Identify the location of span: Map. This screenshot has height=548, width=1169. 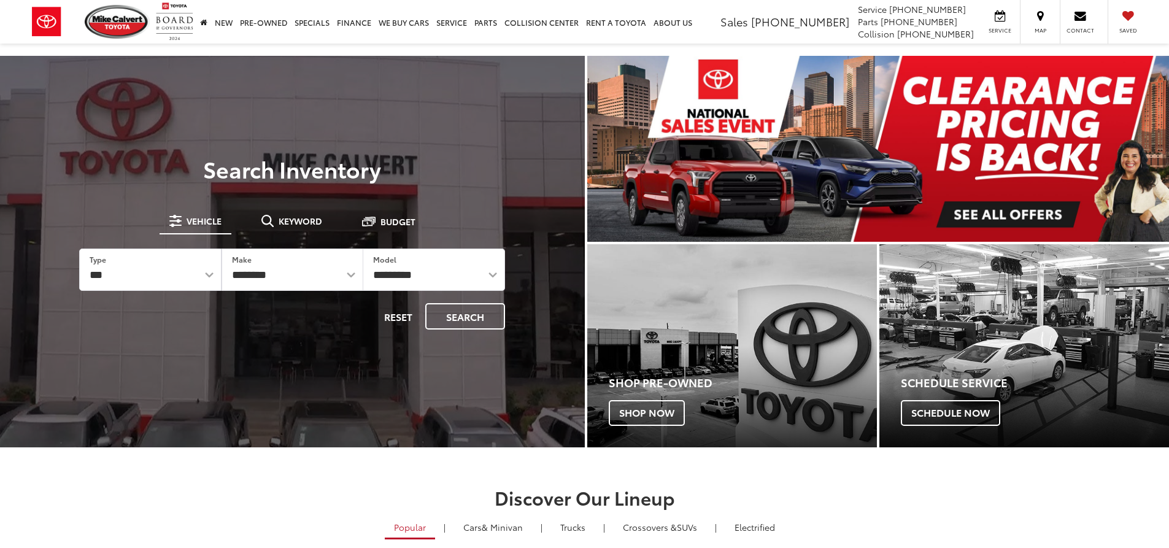
(1040, 30).